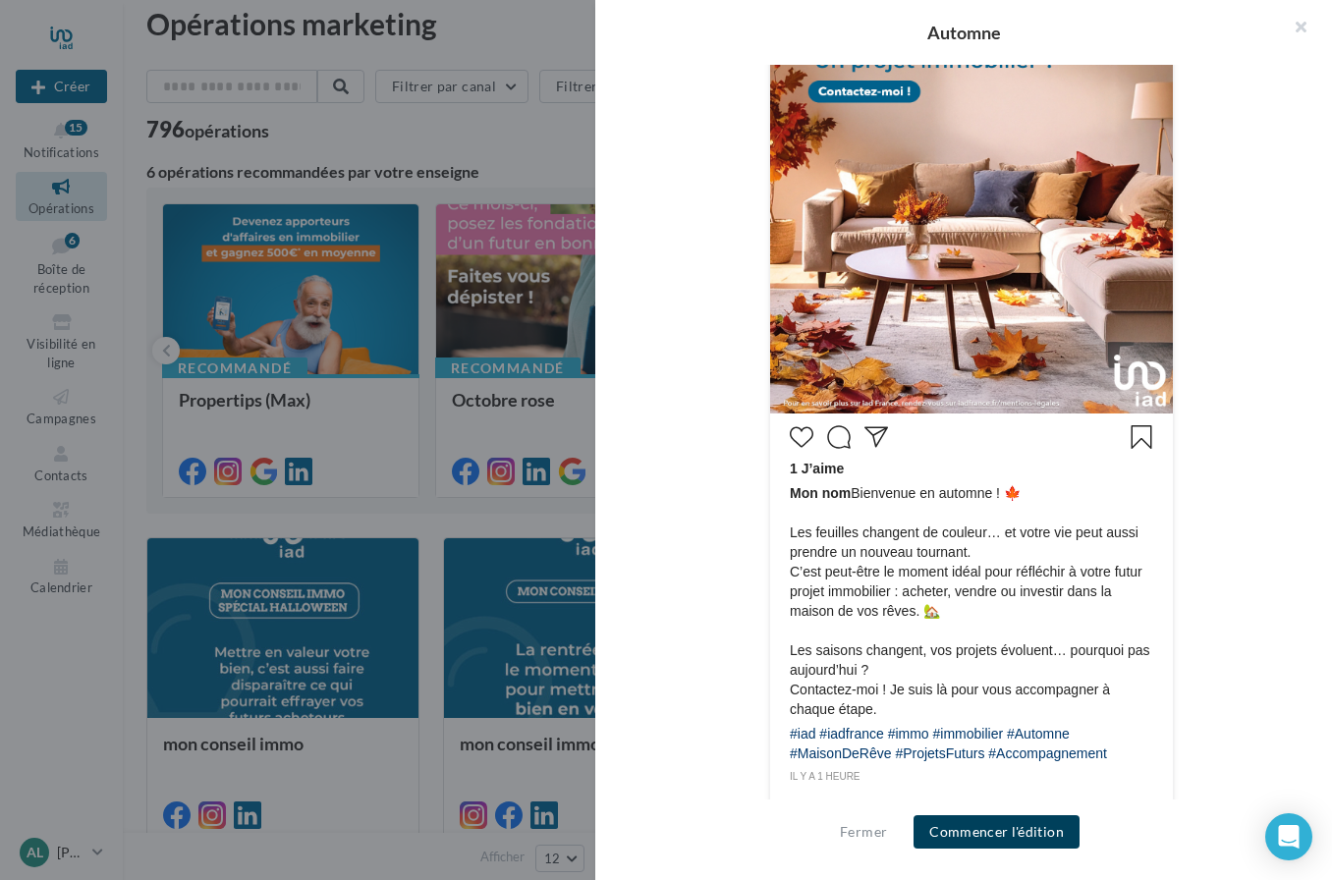  Describe the element at coordinates (1141, 437) in the screenshot. I see `svg: Enregistrer` at that location.